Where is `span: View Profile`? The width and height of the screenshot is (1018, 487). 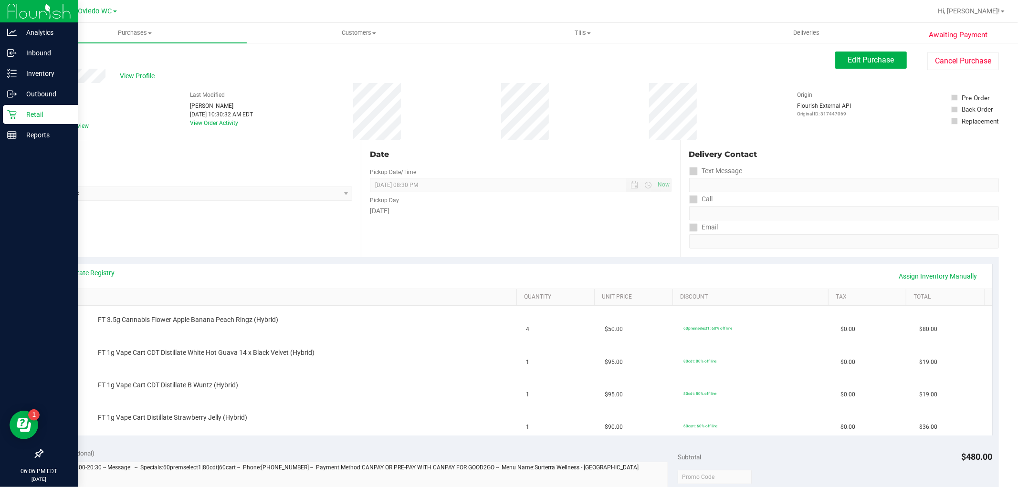 span: View Profile is located at coordinates (139, 76).